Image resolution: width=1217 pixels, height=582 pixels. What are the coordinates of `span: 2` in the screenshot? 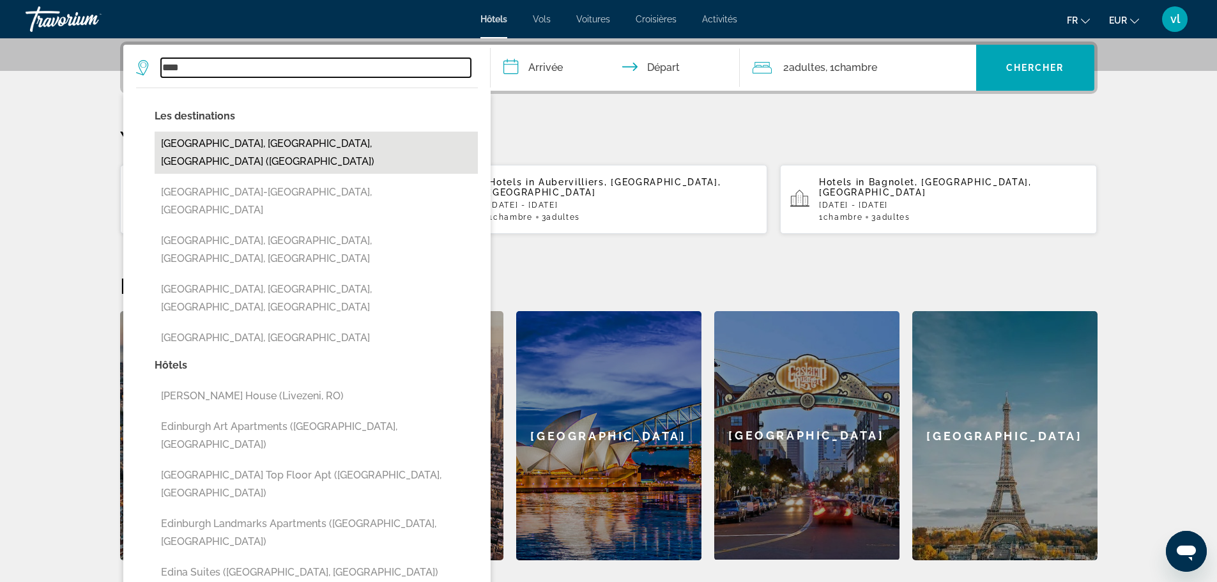 It's located at (804, 68).